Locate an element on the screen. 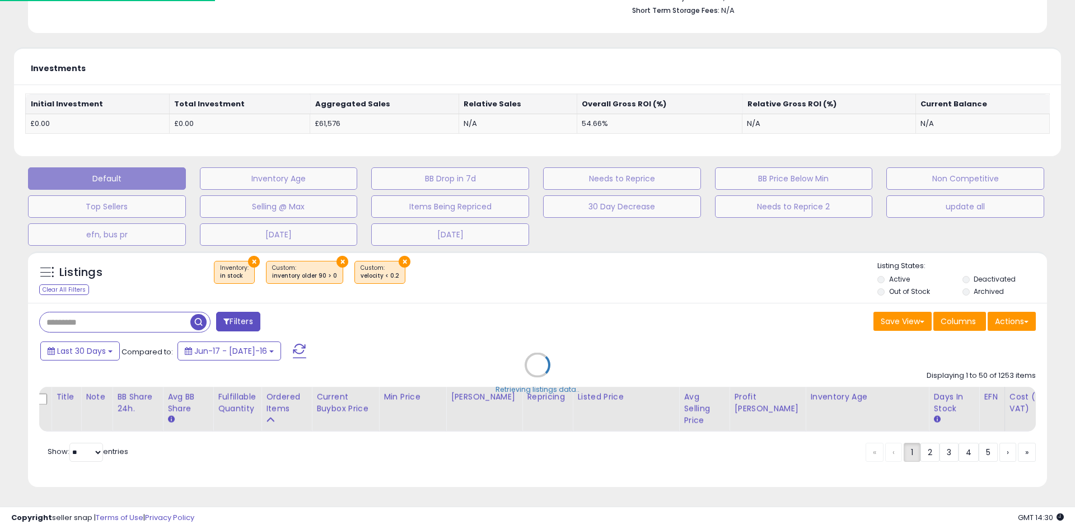  button: Needs to Reprice 2 is located at coordinates (794, 207).